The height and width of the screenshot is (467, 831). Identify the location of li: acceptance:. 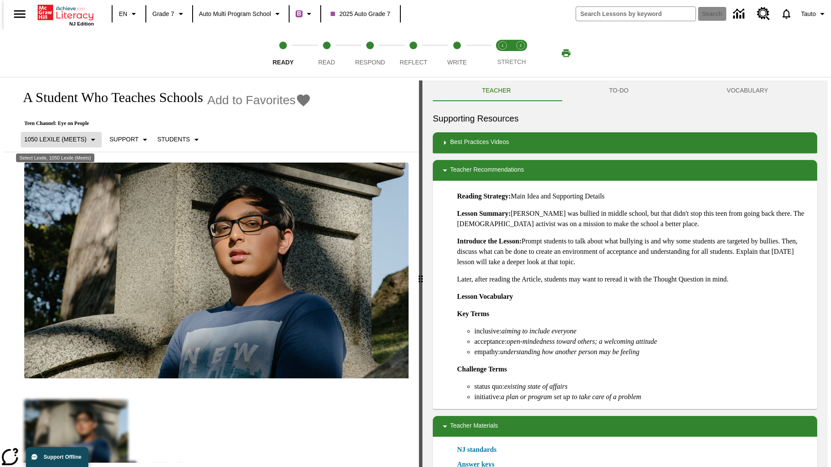
(642, 342).